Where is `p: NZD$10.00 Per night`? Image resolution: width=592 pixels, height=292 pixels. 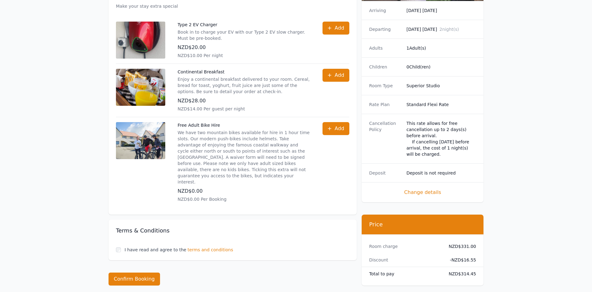 p: NZD$10.00 Per night is located at coordinates (244, 56).